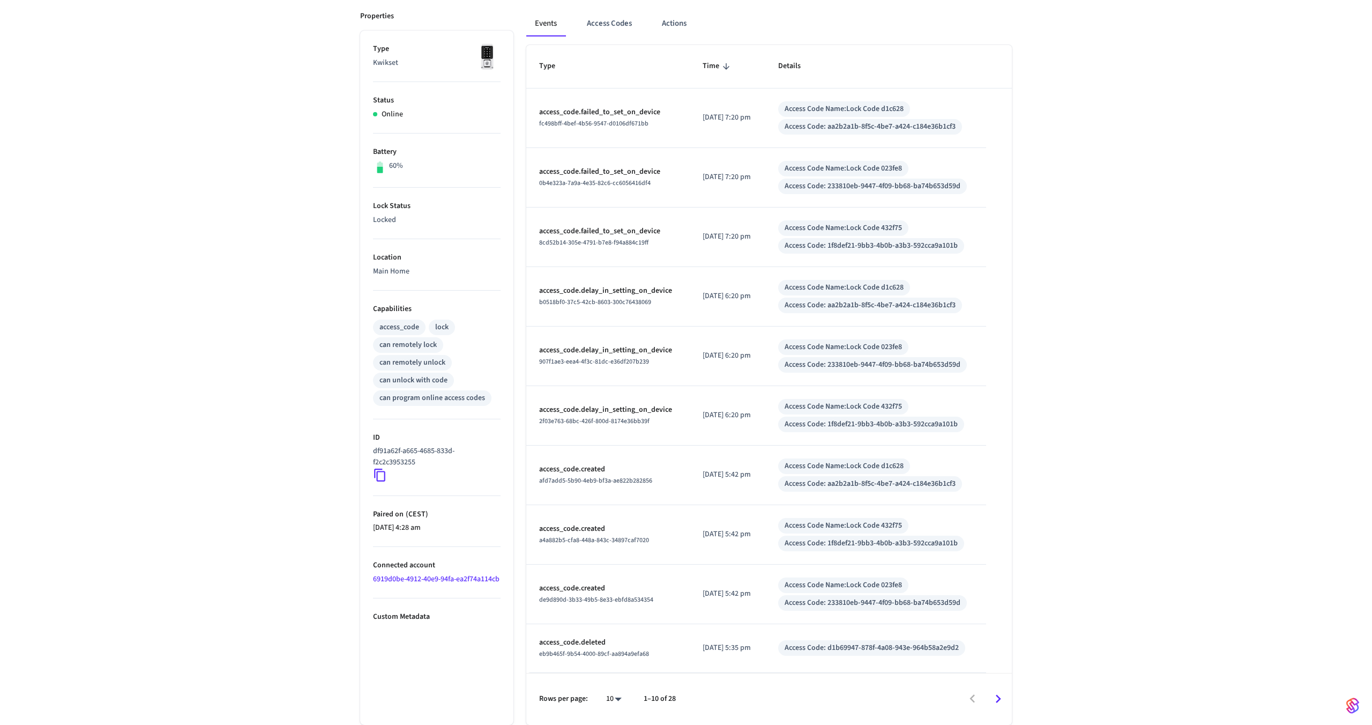 The height and width of the screenshot is (725, 1372). What do you see at coordinates (563, 698) in the screenshot?
I see `p: Rows per page:` at bounding box center [563, 698].